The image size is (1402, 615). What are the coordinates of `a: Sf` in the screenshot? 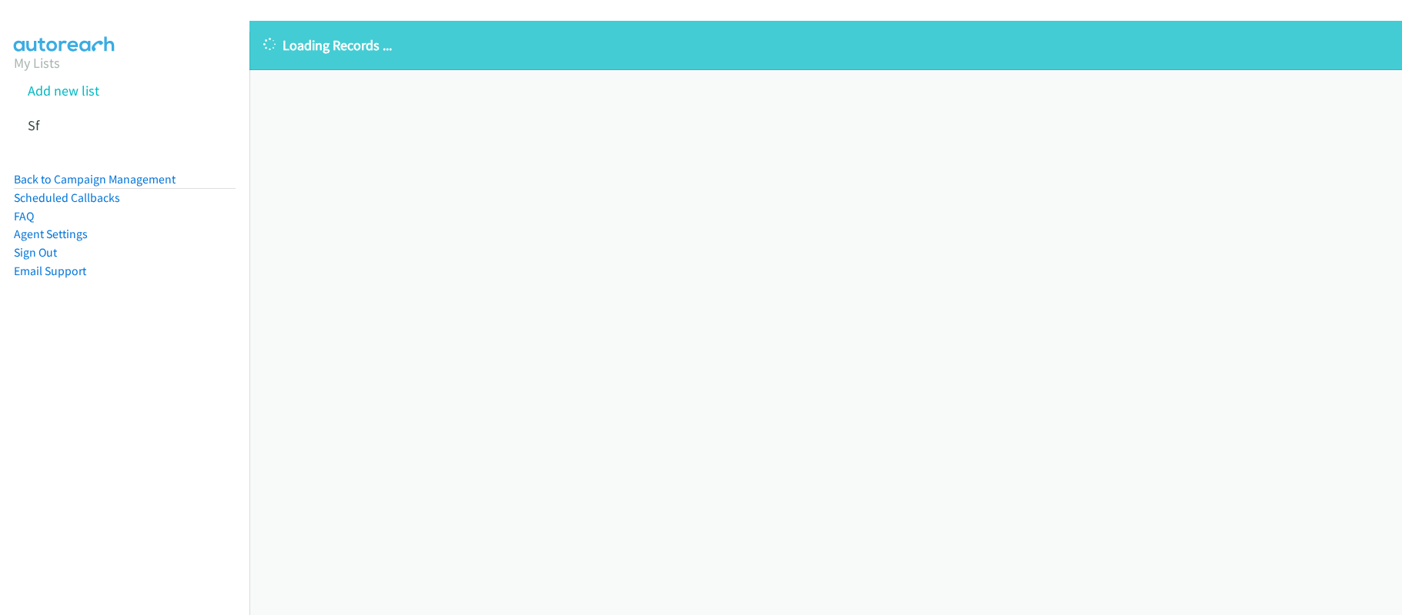 It's located at (33, 125).